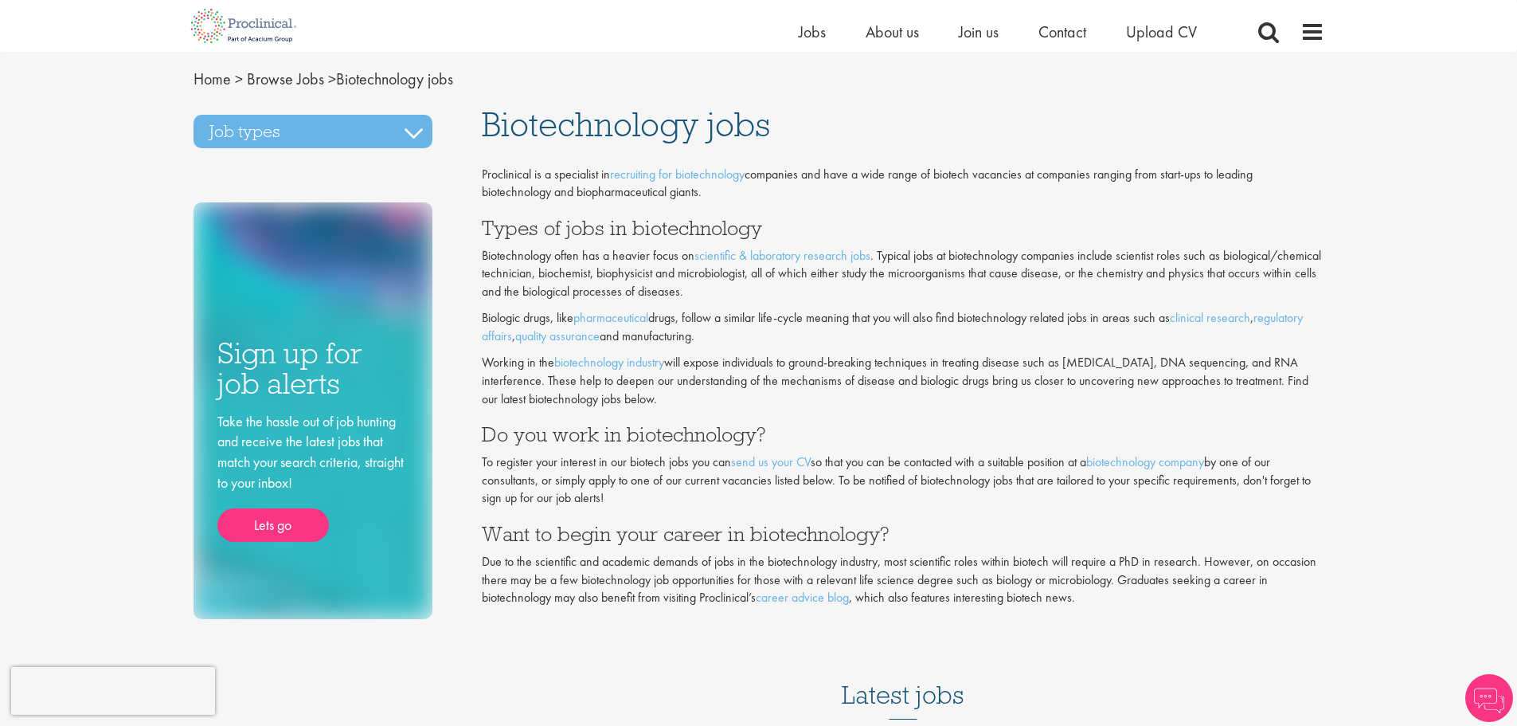 This screenshot has width=1517, height=726. Describe the element at coordinates (903, 327) in the screenshot. I see `p: Biologic drugs, like drugs, follow a similar life-cycle meaning that you will also find biotechno...` at that location.